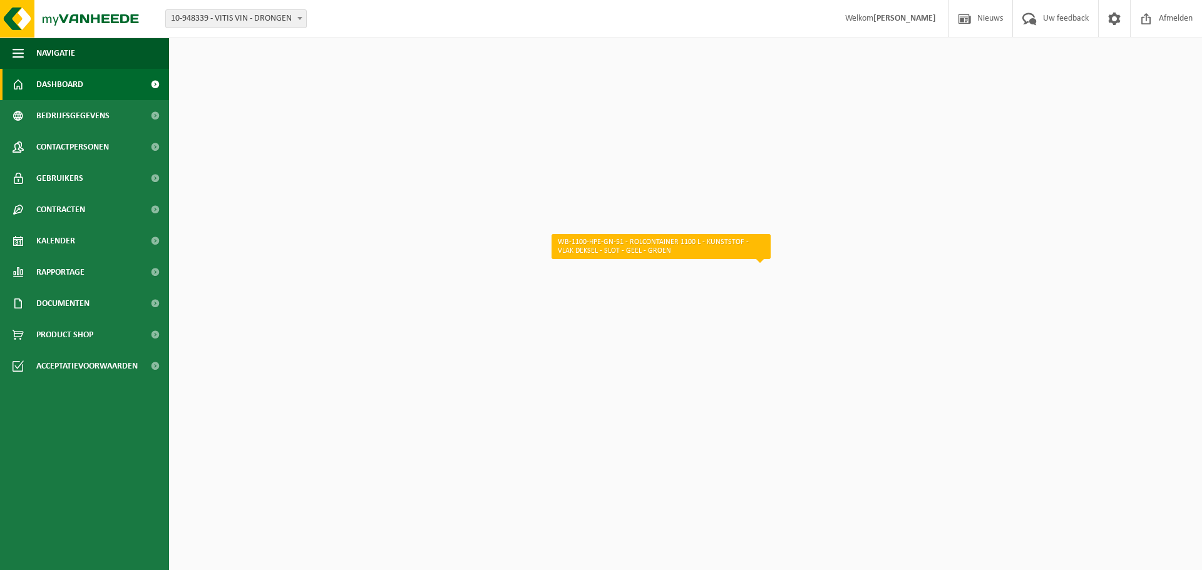 The image size is (1202, 570). What do you see at coordinates (64, 335) in the screenshot?
I see `span: Product Shop` at bounding box center [64, 335].